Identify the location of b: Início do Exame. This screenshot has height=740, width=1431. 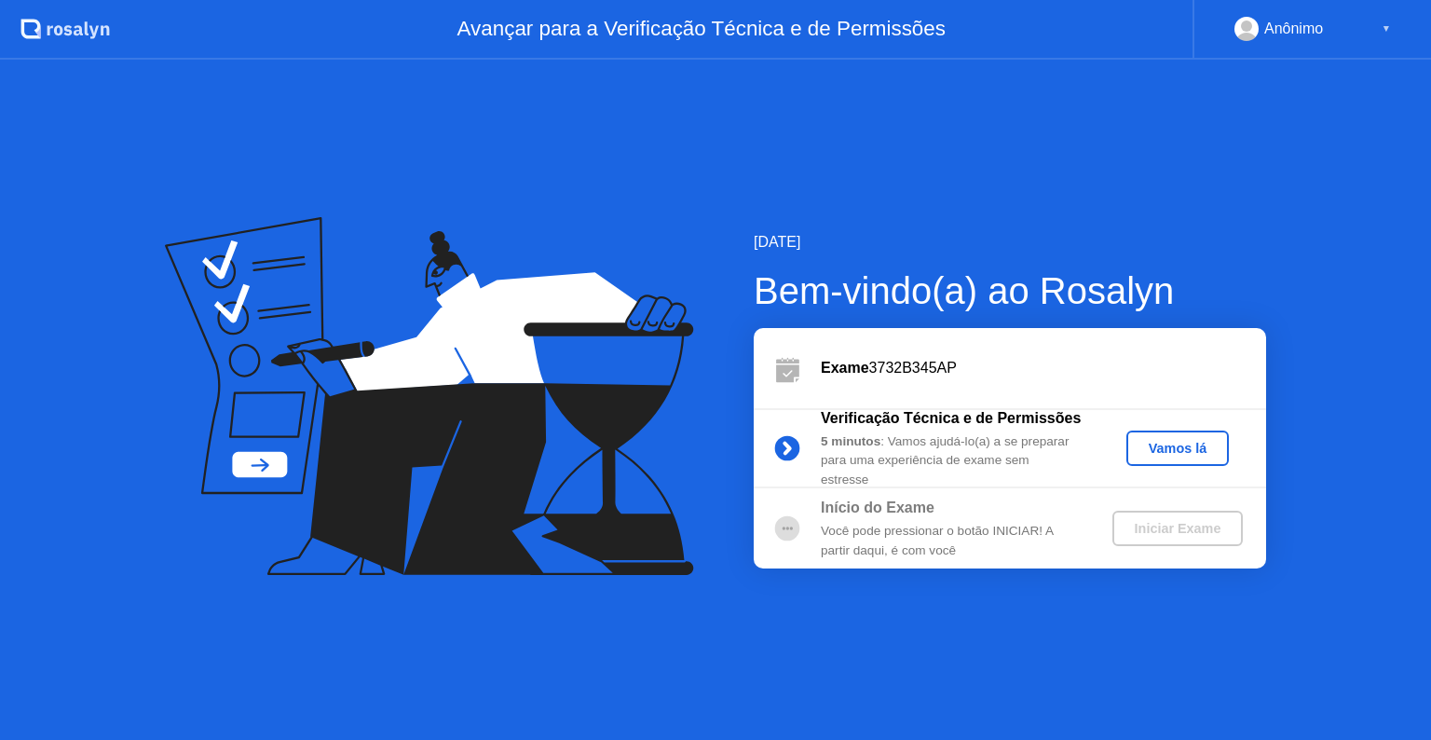
(878, 507).